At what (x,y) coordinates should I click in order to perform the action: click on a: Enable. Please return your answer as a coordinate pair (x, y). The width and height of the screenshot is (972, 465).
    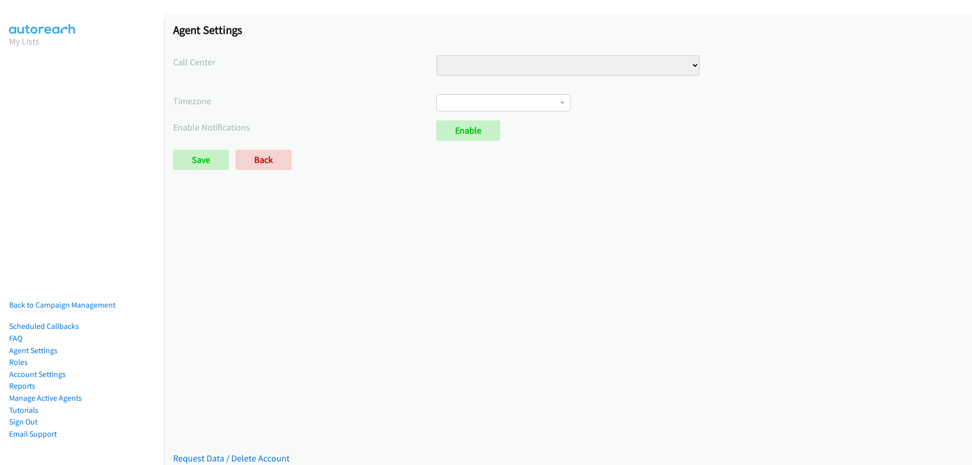
    Looking at the image, I should click on (468, 131).